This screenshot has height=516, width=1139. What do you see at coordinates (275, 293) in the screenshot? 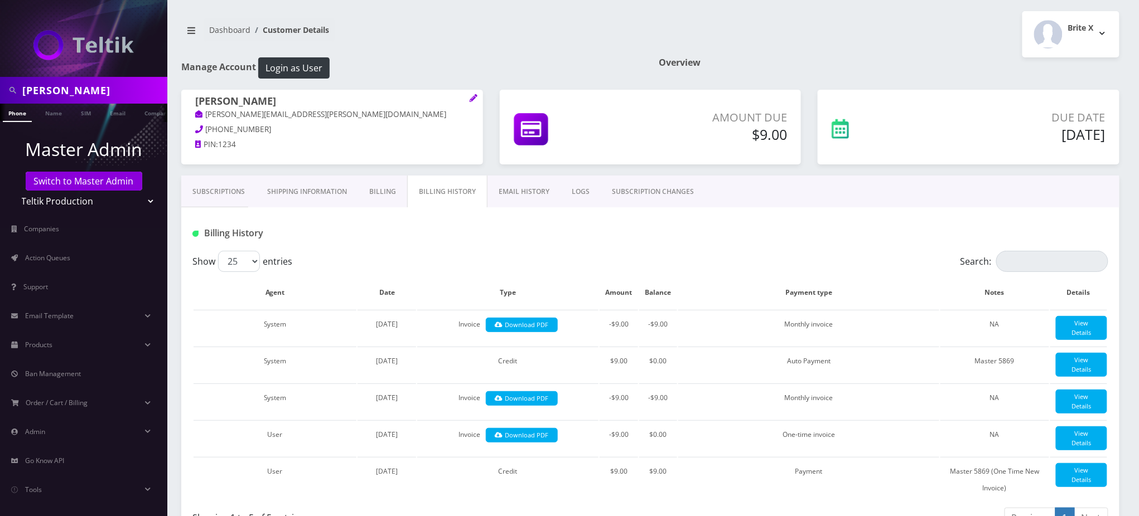
I see `th: Agent` at bounding box center [275, 293].